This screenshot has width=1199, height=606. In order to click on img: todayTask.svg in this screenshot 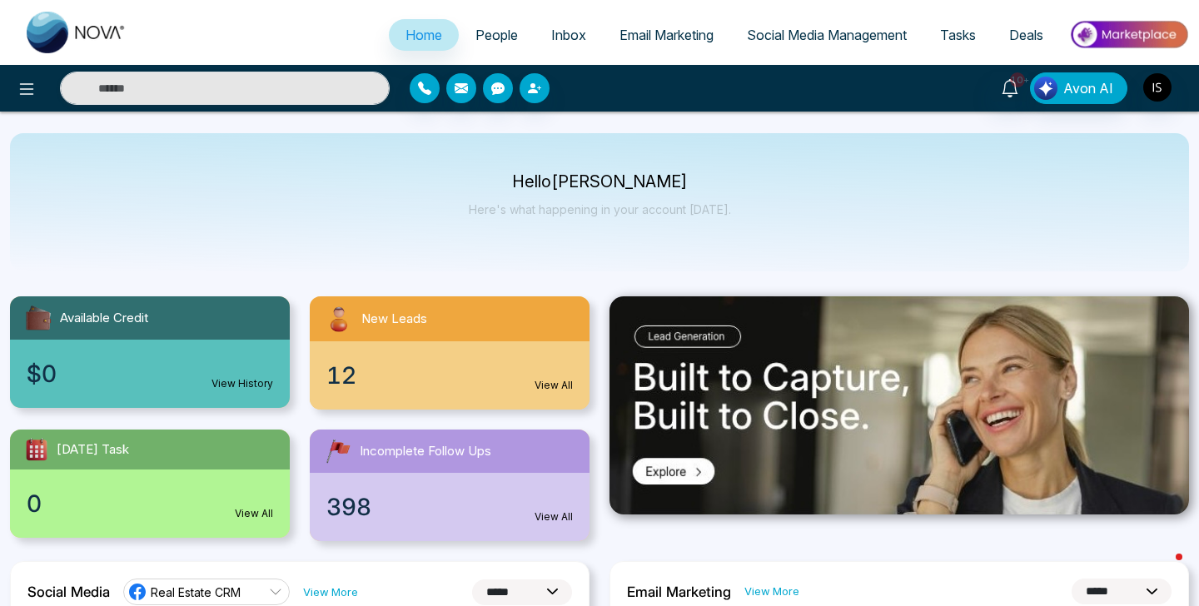, I will do `click(37, 450)`.